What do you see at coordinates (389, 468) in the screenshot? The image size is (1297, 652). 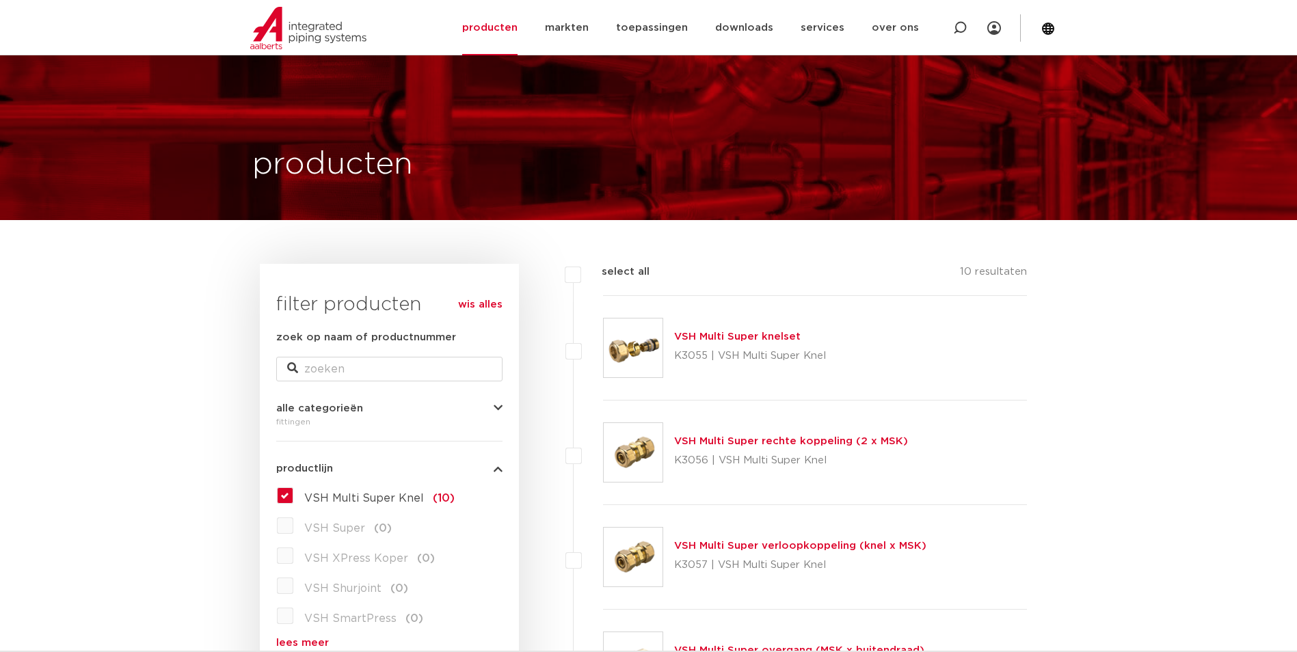 I see `button: productlijn` at bounding box center [389, 468].